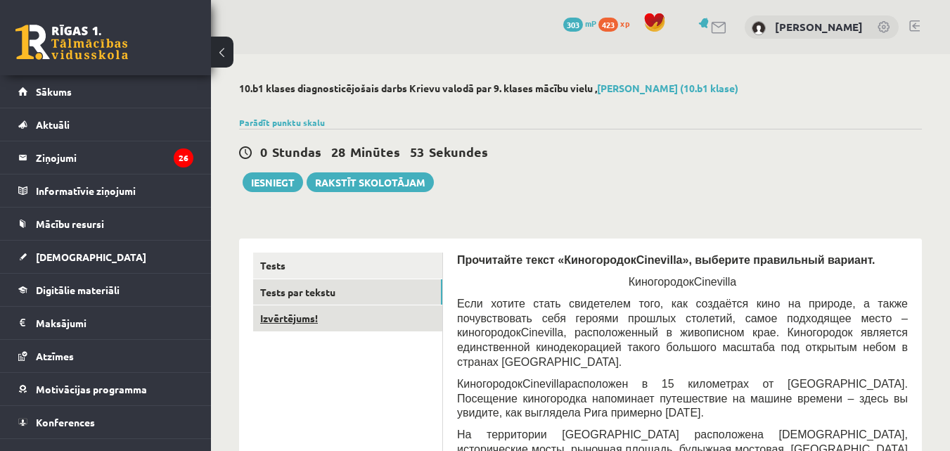 This screenshot has height=451, width=950. I want to click on span: 303, so click(573, 25).